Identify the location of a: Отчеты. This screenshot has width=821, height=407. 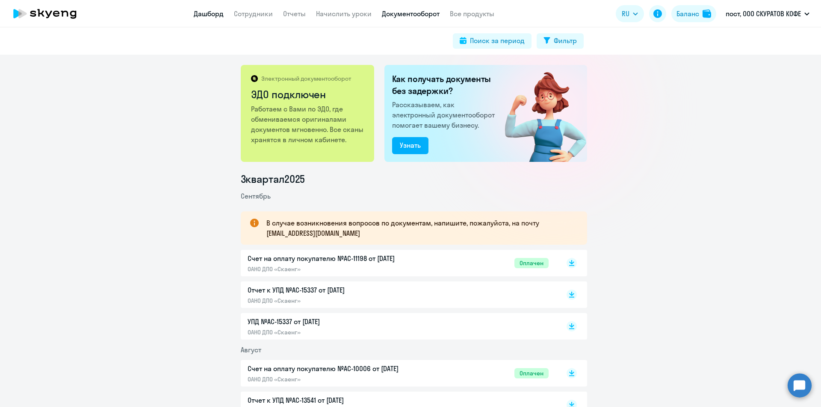
(294, 14).